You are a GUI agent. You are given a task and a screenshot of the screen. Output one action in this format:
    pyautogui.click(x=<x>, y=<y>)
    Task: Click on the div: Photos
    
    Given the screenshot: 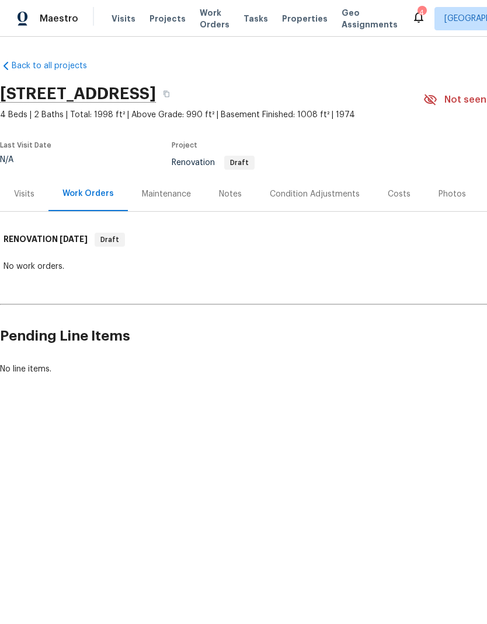 What is the action you would take?
    pyautogui.click(x=452, y=194)
    